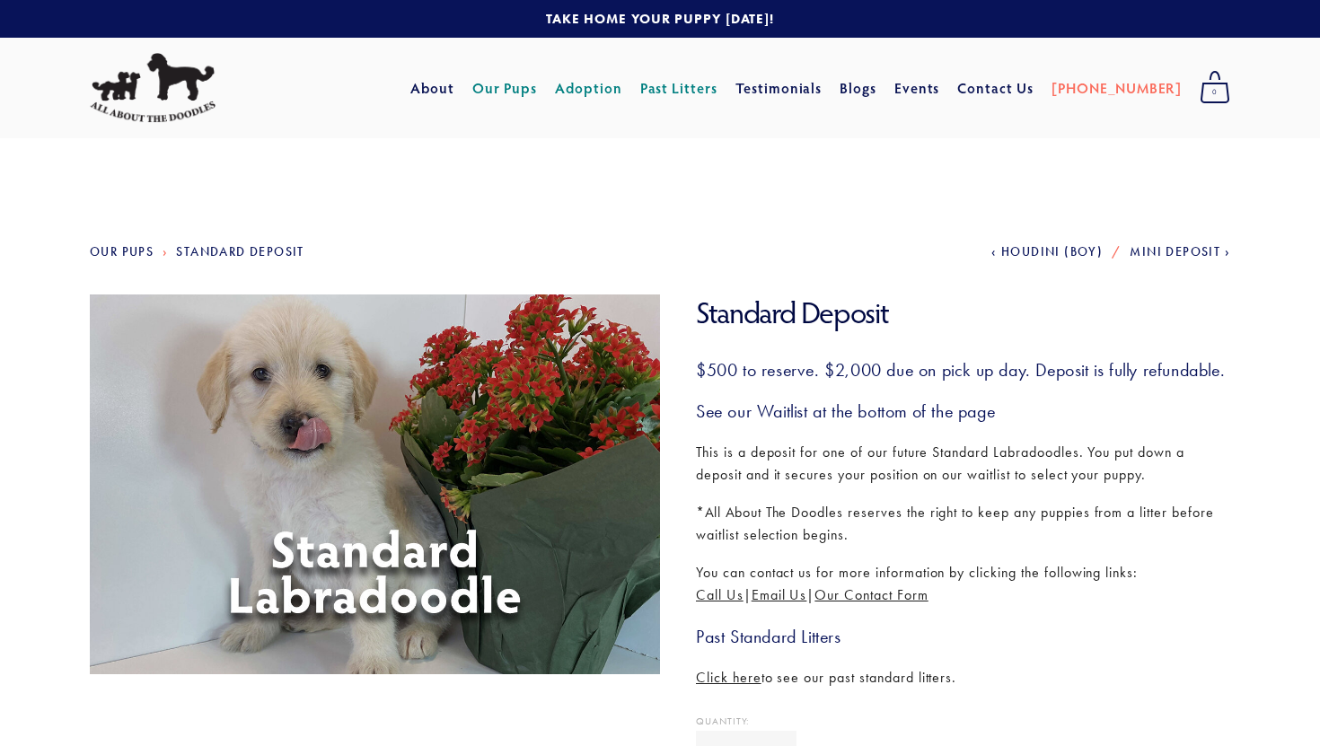 This screenshot has width=1320, height=746. What do you see at coordinates (995, 88) in the screenshot?
I see `a: Contact Us` at bounding box center [995, 88].